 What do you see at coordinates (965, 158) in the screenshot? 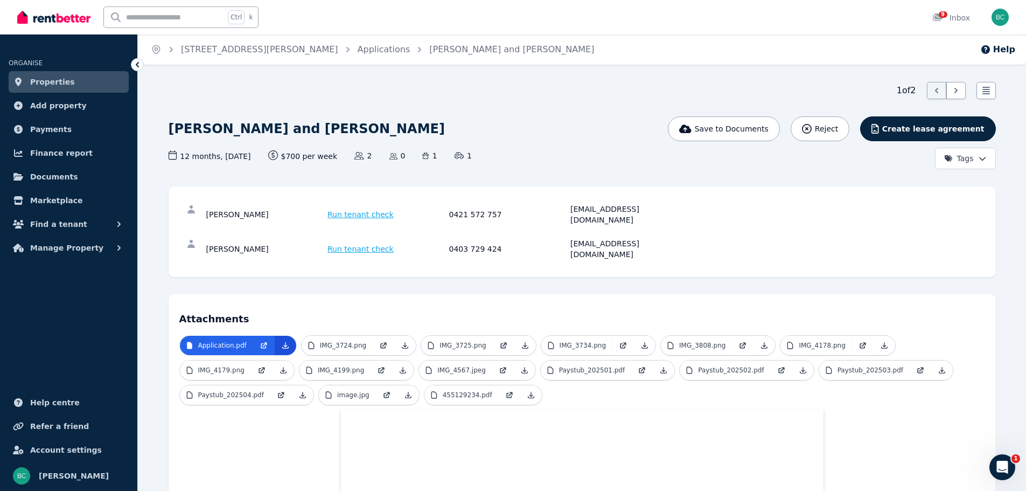
I see `button: Tags` at bounding box center [965, 158].